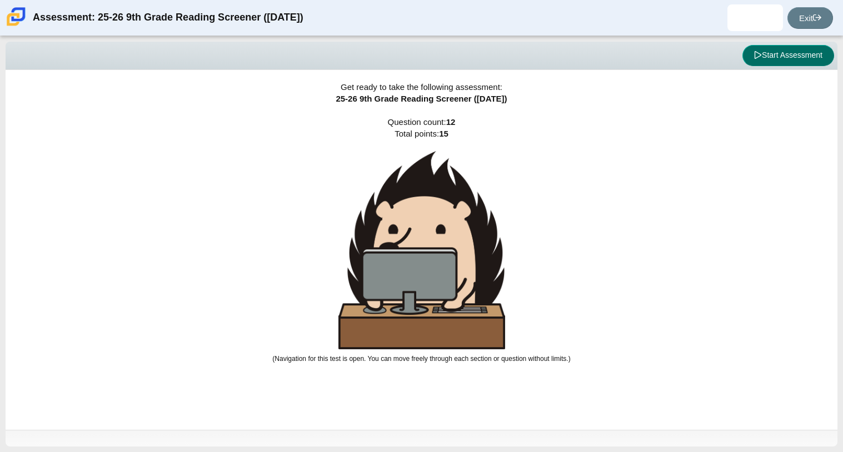 Image resolution: width=843 pixels, height=452 pixels. What do you see at coordinates (422, 250) in the screenshot?
I see `img: hedgehog-behind-computer-large.png` at bounding box center [422, 250].